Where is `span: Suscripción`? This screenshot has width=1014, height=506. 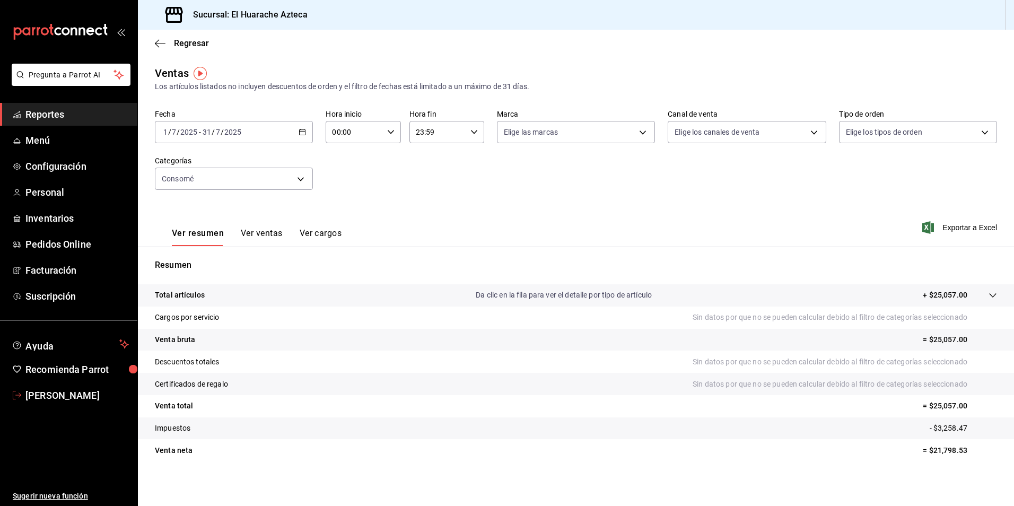 span: Suscripción is located at coordinates (77, 296).